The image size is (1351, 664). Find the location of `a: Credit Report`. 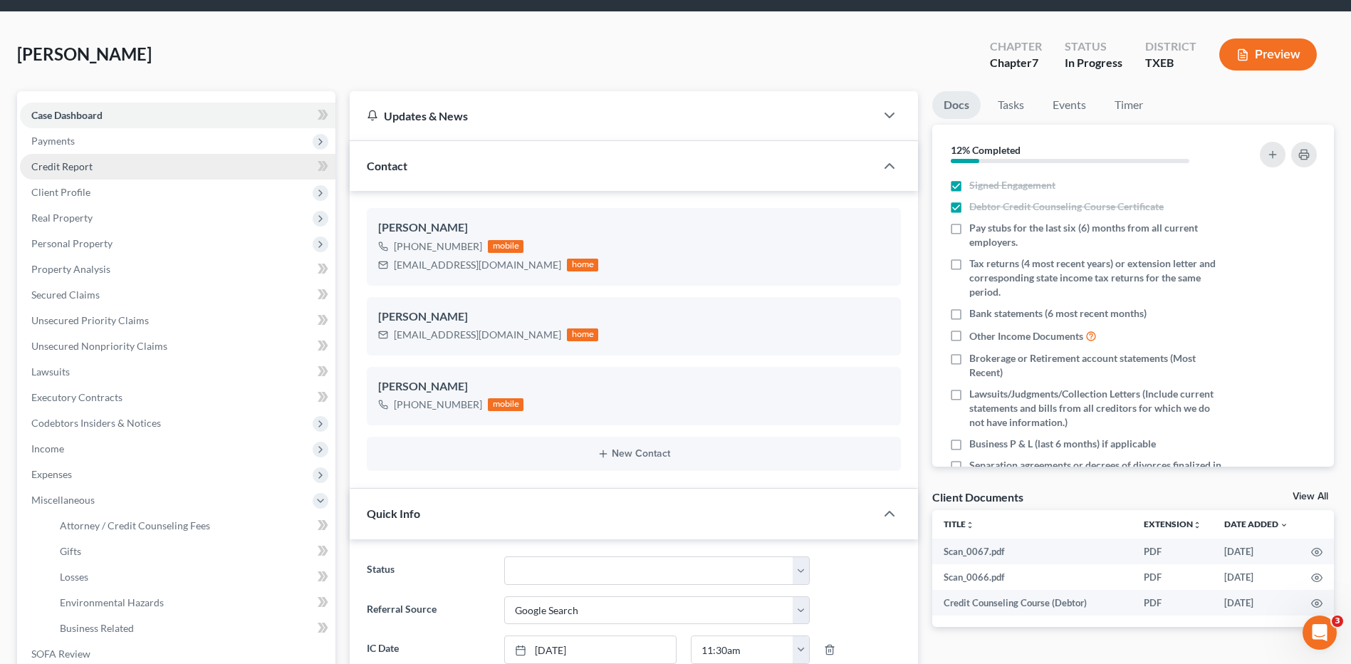

a: Credit Report is located at coordinates (177, 167).